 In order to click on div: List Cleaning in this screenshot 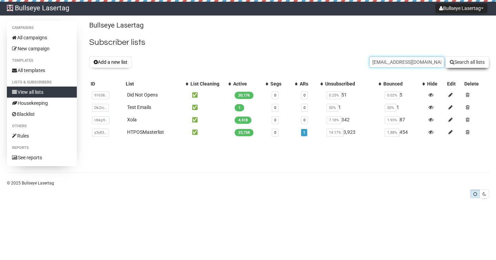, I will do `click(208, 84)`.